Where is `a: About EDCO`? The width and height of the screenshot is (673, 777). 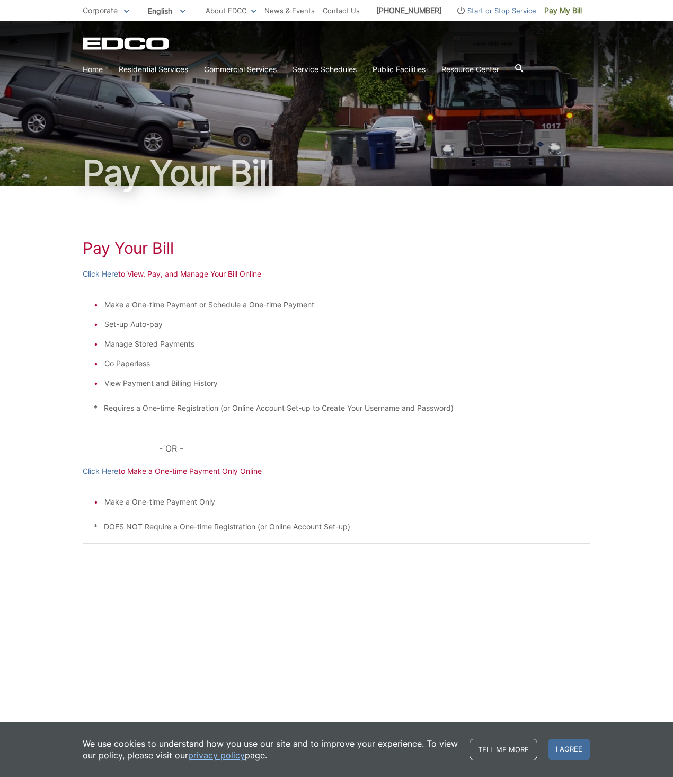 a: About EDCO is located at coordinates (231, 11).